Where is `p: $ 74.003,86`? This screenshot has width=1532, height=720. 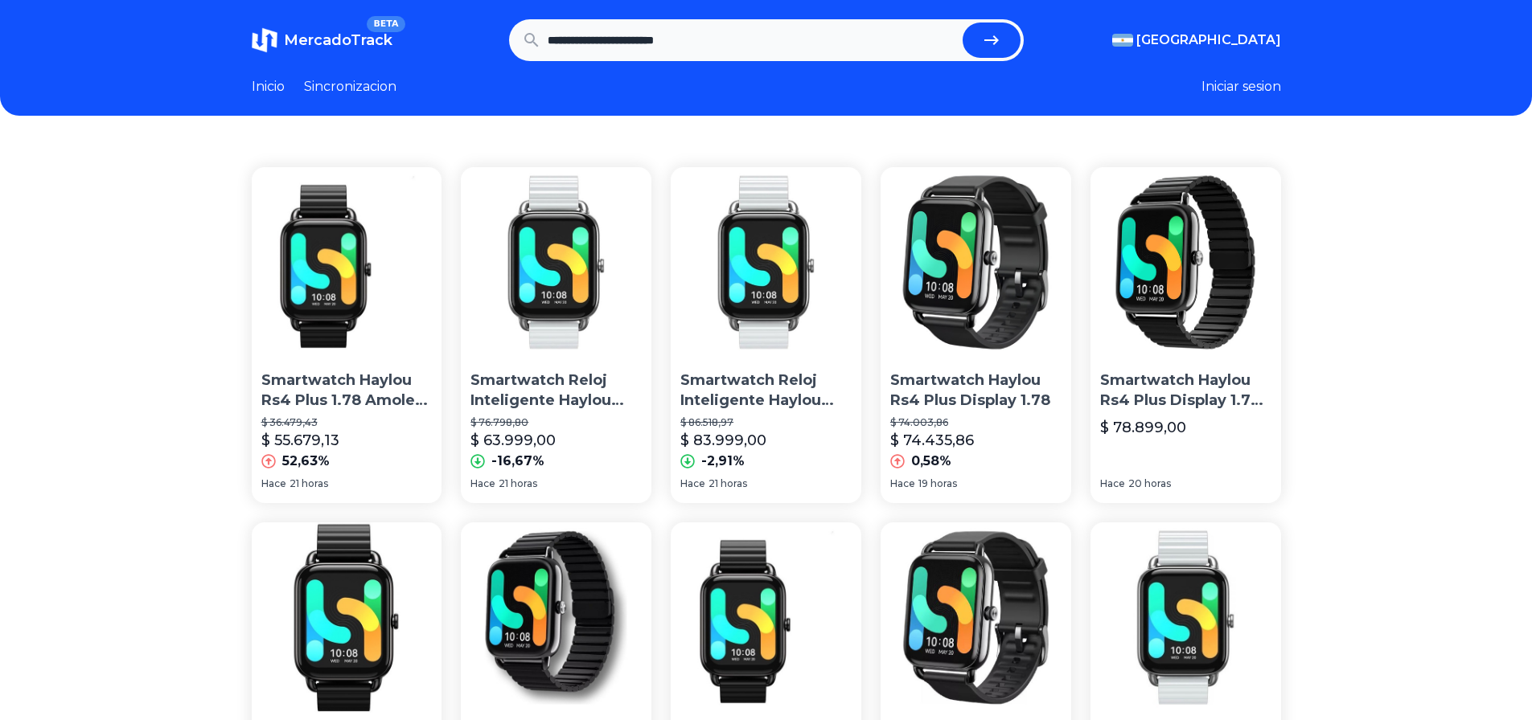 p: $ 74.003,86 is located at coordinates (975, 423).